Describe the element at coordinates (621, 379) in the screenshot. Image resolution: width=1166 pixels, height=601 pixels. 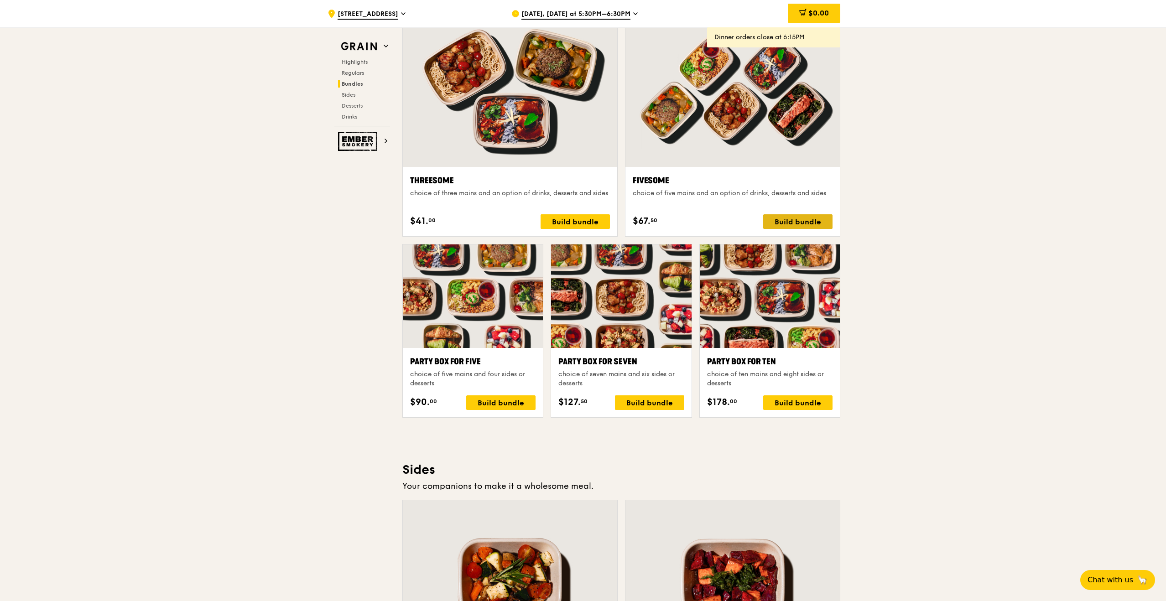
I see `div: choice of seven mains and six sides or desserts` at that location.